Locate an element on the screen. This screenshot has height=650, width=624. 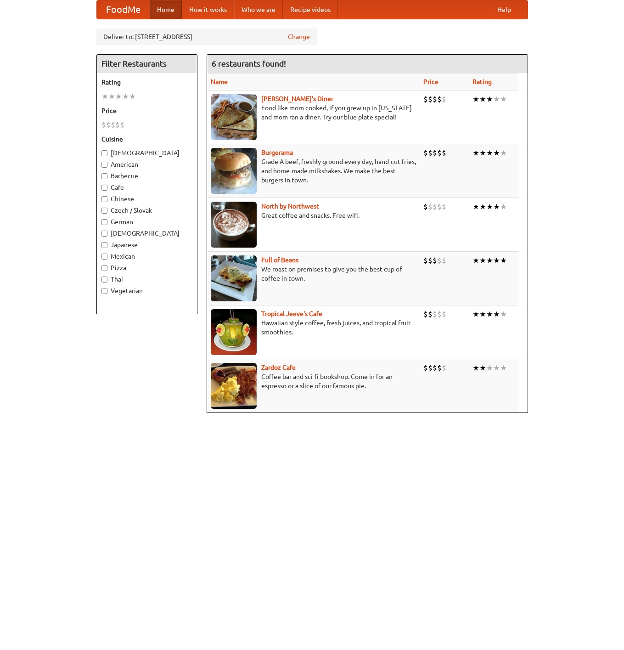
a: How it works is located at coordinates (208, 10).